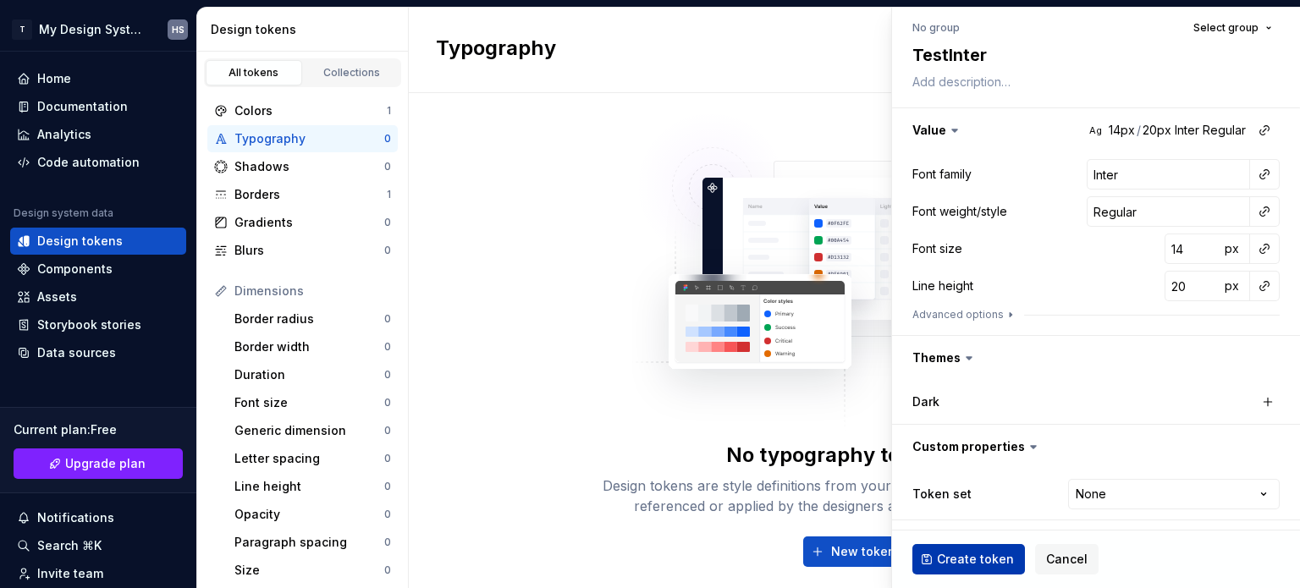  Describe the element at coordinates (863, 552) in the screenshot. I see `span: New token` at that location.